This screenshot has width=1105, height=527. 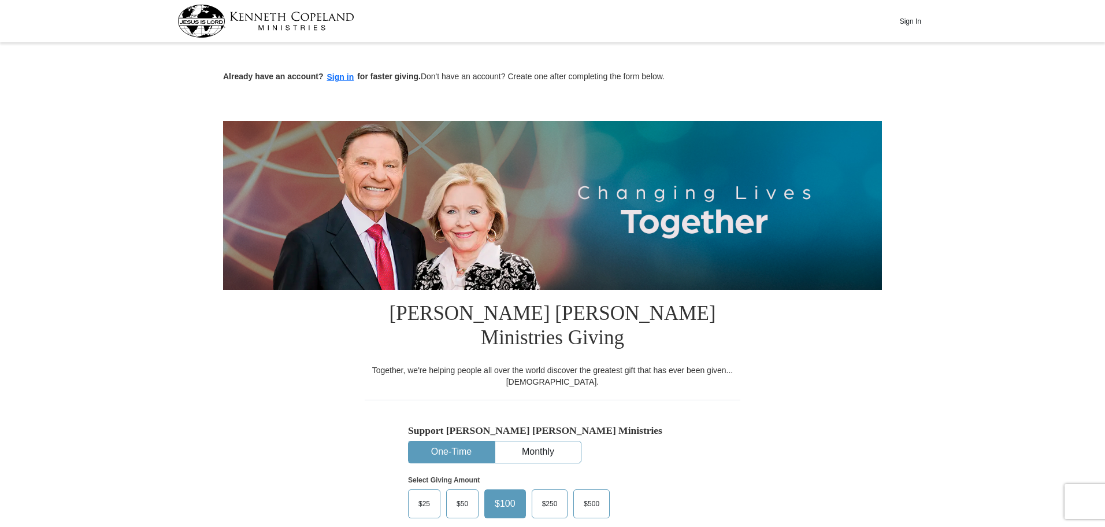 What do you see at coordinates (341, 77) in the screenshot?
I see `button: Sign in` at bounding box center [341, 77].